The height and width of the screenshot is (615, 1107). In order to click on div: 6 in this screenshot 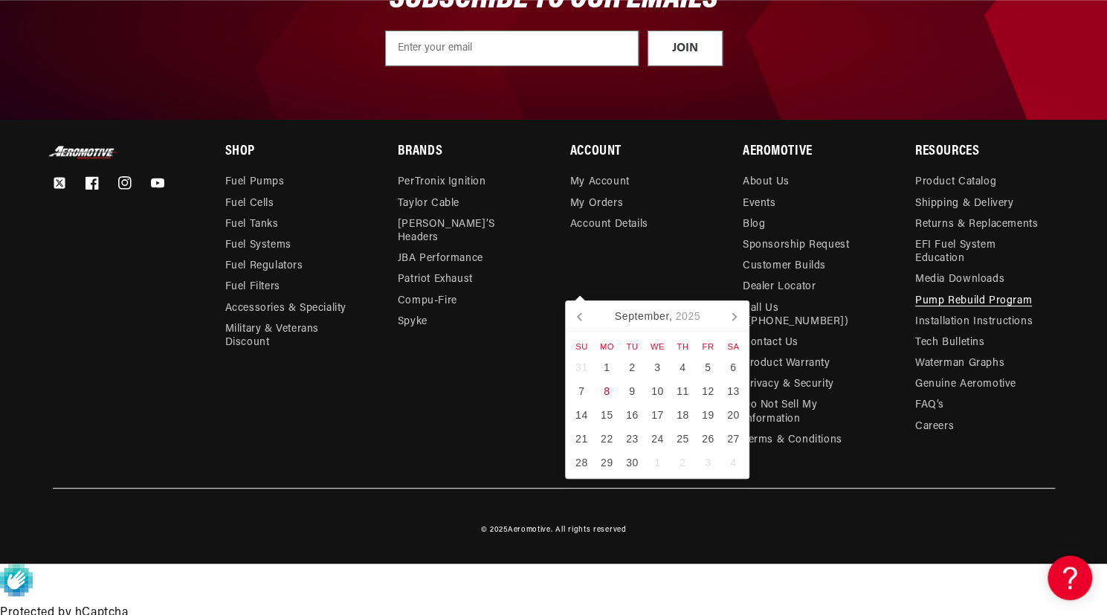, I will do `click(733, 368)`.